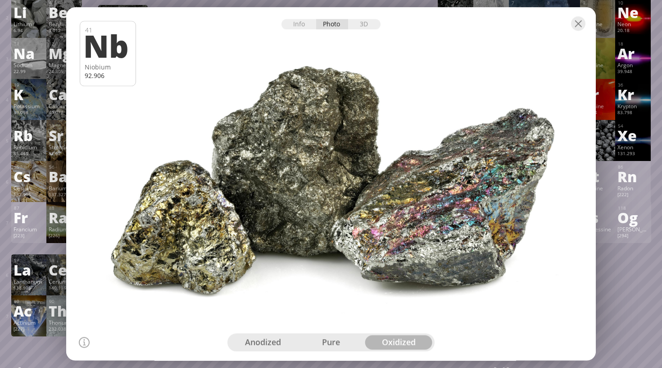  I want to click on div: Iodine, so click(598, 147).